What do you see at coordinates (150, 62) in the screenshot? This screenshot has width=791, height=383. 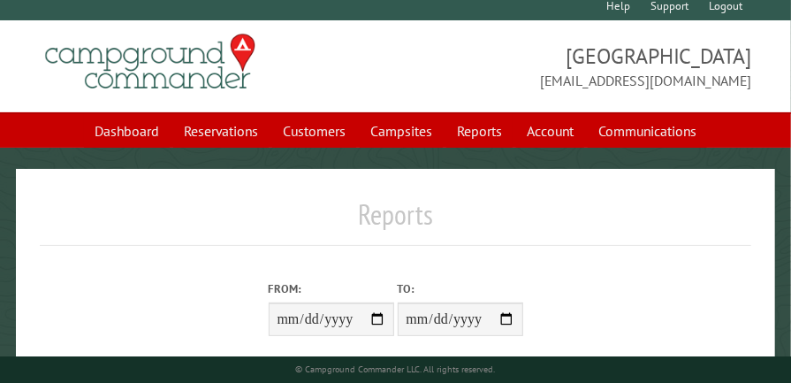 I see `img: Campground Commander` at bounding box center [150, 62].